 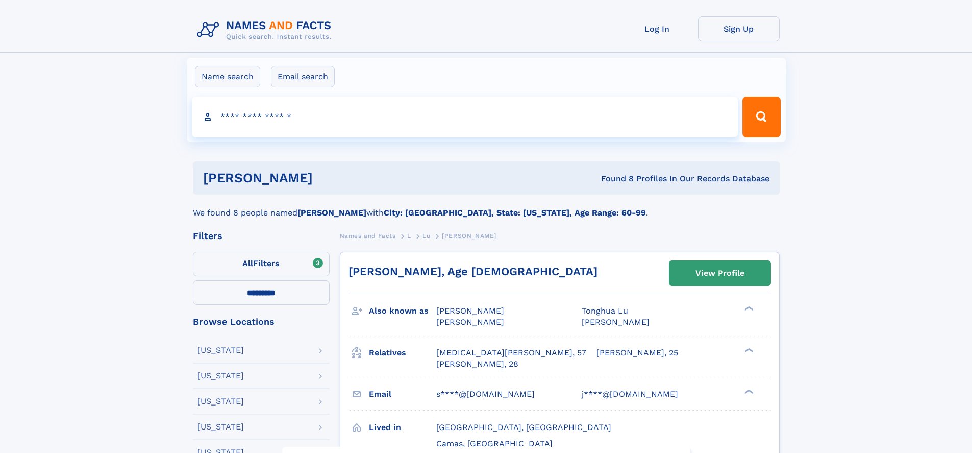 What do you see at coordinates (761, 117) in the screenshot?
I see `button: Search Button` at bounding box center [761, 117].